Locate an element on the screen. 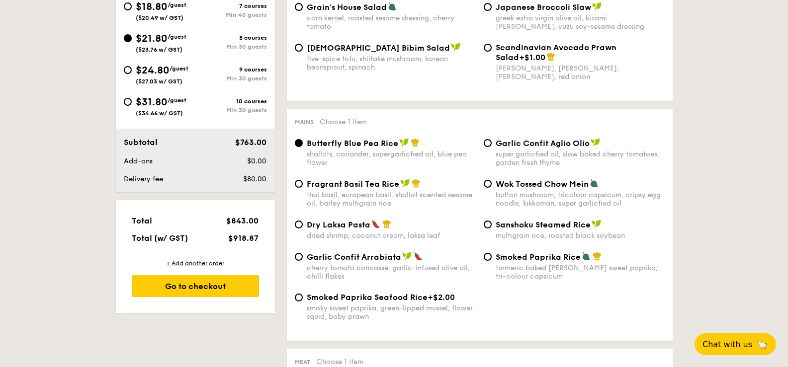 The image size is (788, 367). span: Meat is located at coordinates (302, 362).